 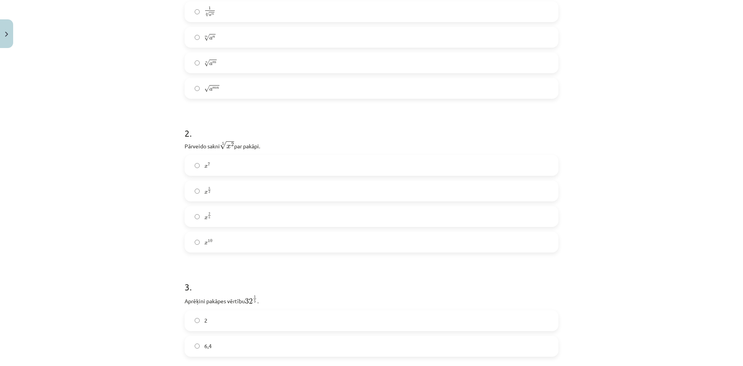 I want to click on span: 6,4, so click(x=208, y=346).